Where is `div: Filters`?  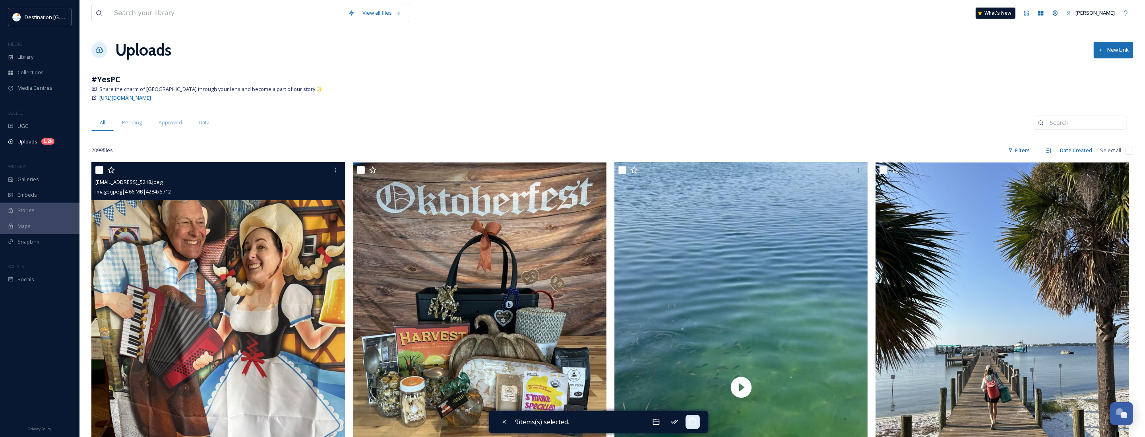
div: Filters is located at coordinates (1019, 150).